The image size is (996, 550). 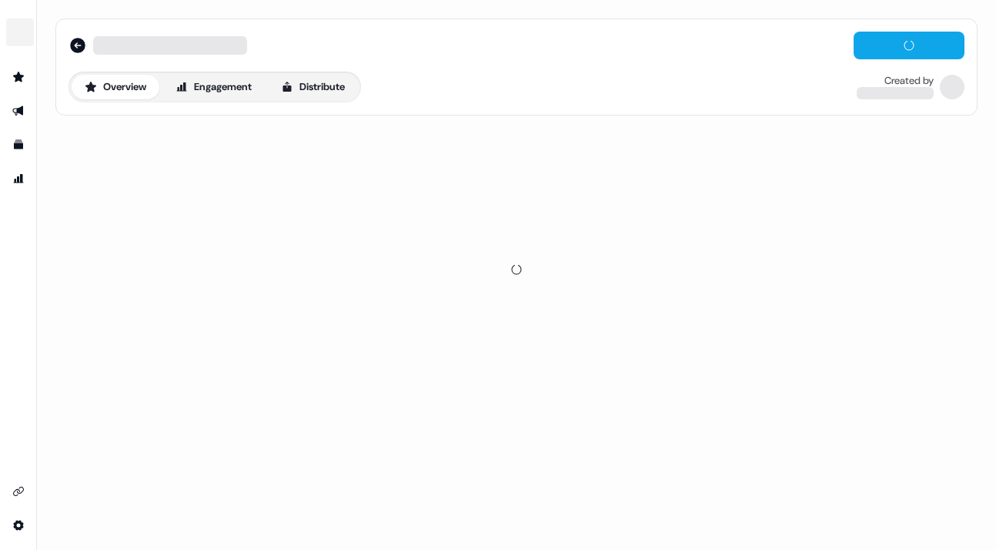 What do you see at coordinates (18, 145) in the screenshot?
I see `a: Go to templates` at bounding box center [18, 145].